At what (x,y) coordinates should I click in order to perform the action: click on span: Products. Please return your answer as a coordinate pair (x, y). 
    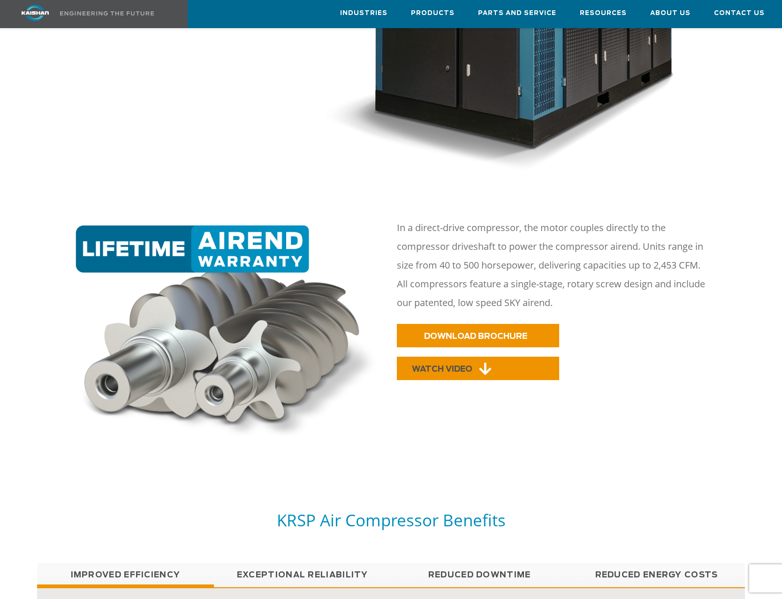
    Looking at the image, I should click on (432, 13).